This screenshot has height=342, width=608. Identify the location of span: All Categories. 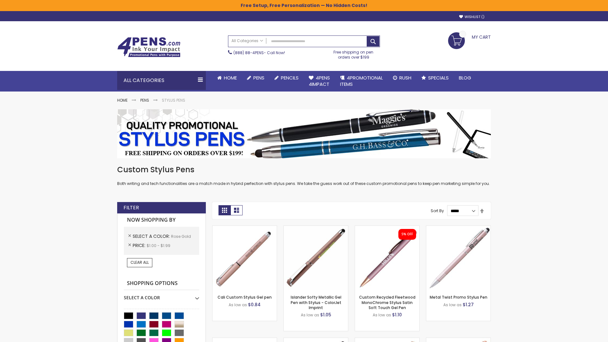
(247, 41).